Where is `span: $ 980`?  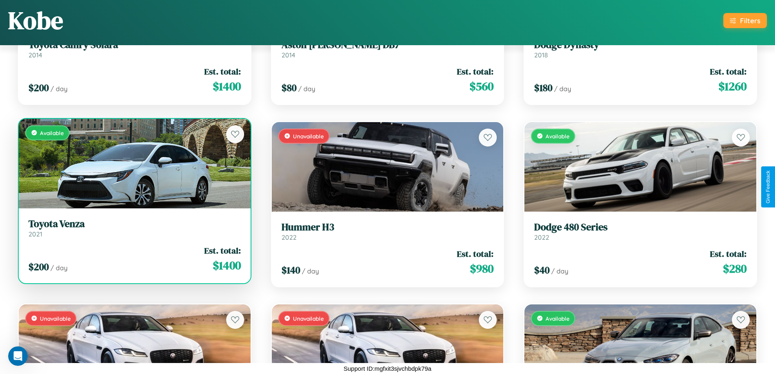 span: $ 980 is located at coordinates (482, 268).